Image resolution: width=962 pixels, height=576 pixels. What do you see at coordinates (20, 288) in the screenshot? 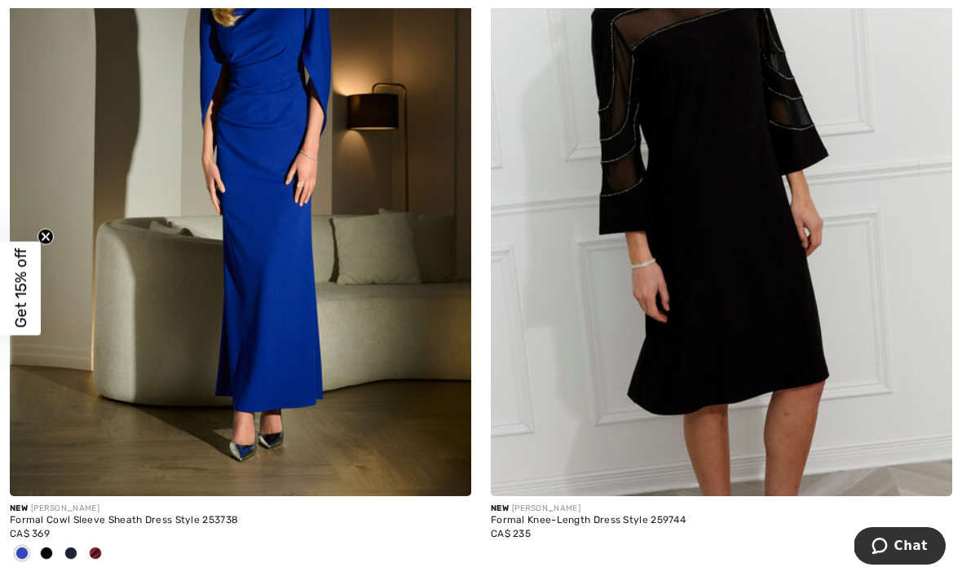
I see `span: Get 15% off` at bounding box center [20, 288].